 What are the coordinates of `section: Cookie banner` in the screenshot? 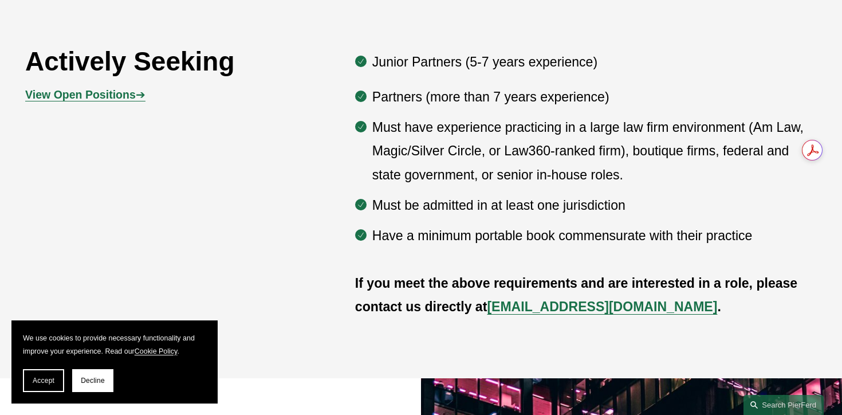 It's located at (115, 361).